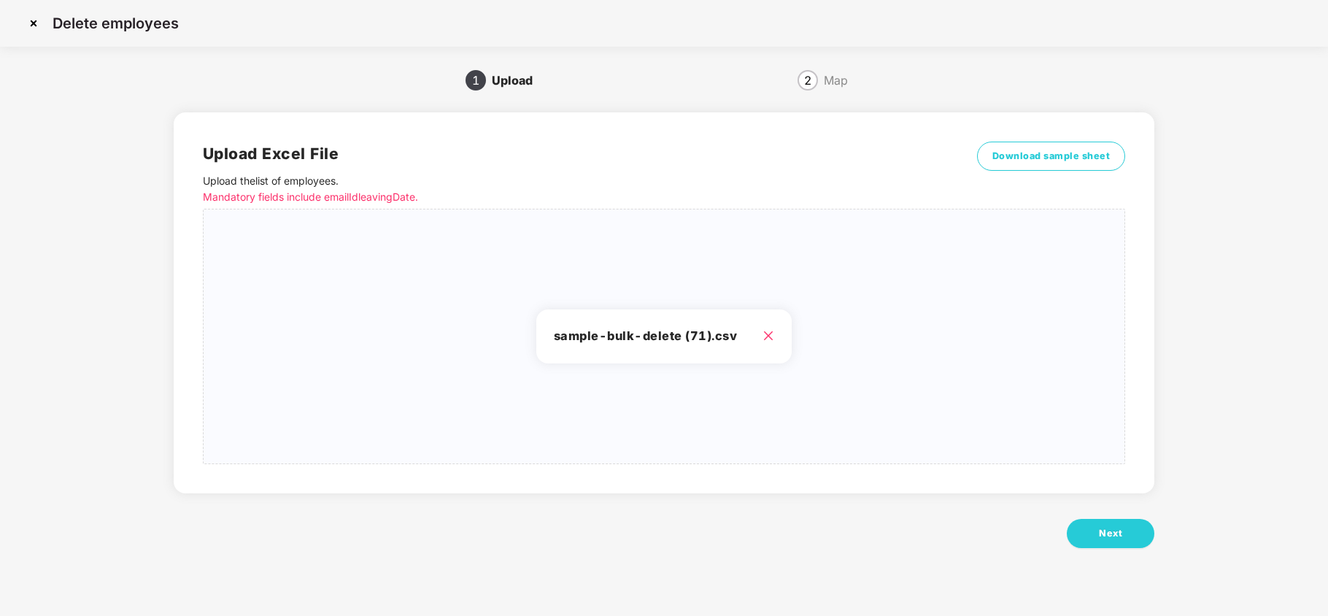  I want to click on div: Upload, so click(518, 80).